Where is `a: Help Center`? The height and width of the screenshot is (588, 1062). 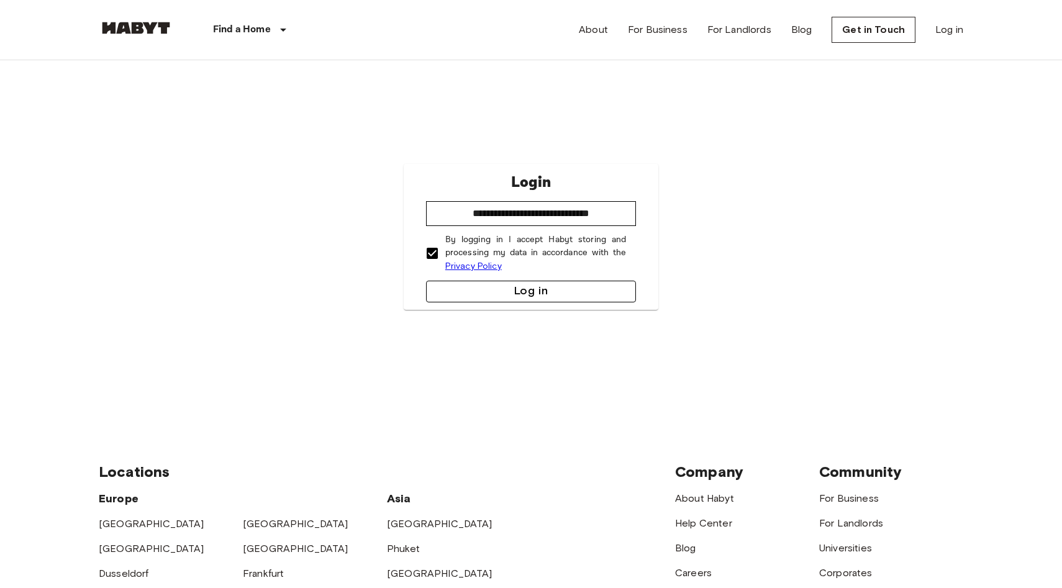
a: Help Center is located at coordinates (703, 523).